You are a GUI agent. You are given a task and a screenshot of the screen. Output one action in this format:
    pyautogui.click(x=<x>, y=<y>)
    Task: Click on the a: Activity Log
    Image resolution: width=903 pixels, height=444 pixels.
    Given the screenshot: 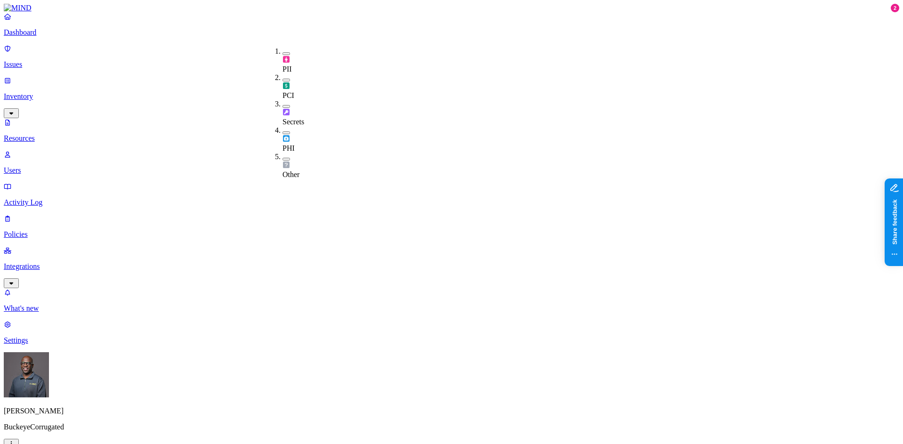 What is the action you would take?
    pyautogui.click(x=451, y=194)
    